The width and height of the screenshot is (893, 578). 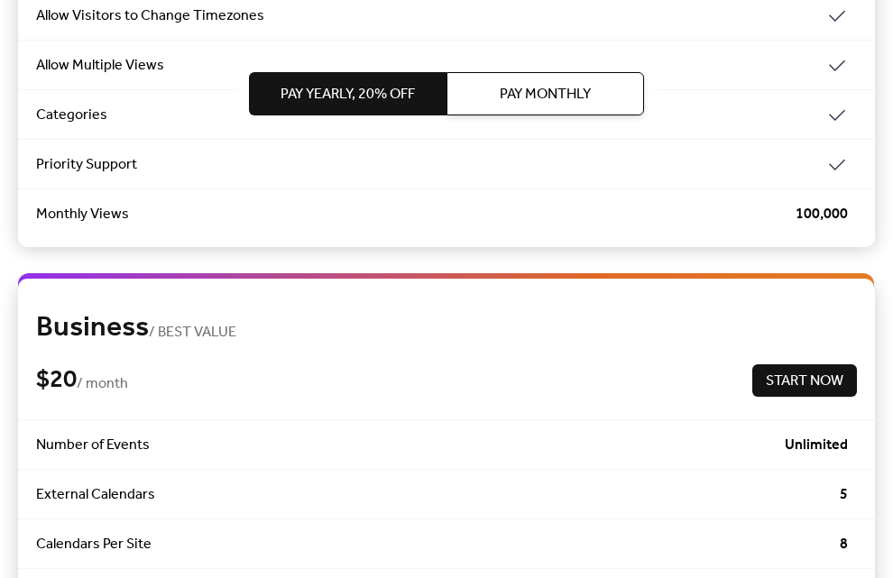 What do you see at coordinates (431, 165) in the screenshot?
I see `span: Priority Support` at bounding box center [431, 165].